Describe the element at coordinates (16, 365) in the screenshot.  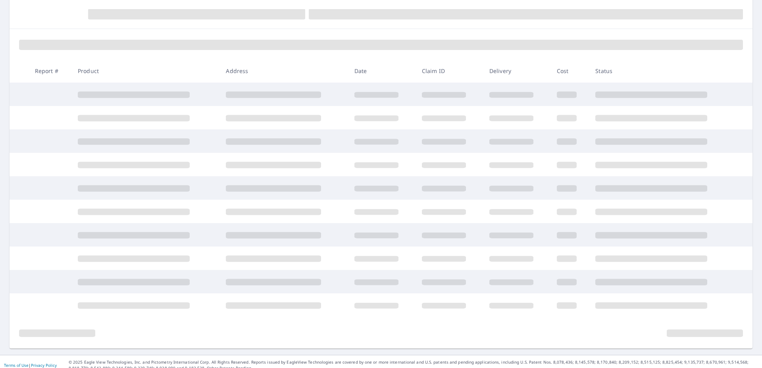
I see `a: Terms of Use` at that location.